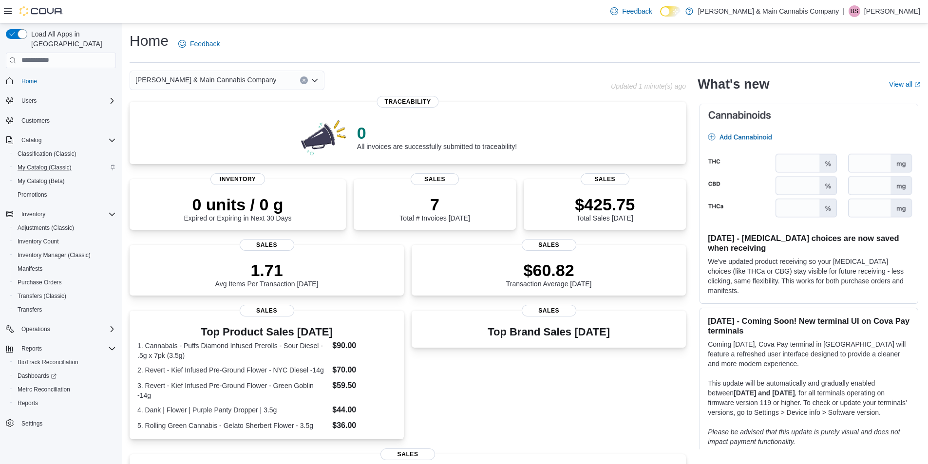 The height and width of the screenshot is (464, 928). I want to click on button: Inventory Count, so click(65, 242).